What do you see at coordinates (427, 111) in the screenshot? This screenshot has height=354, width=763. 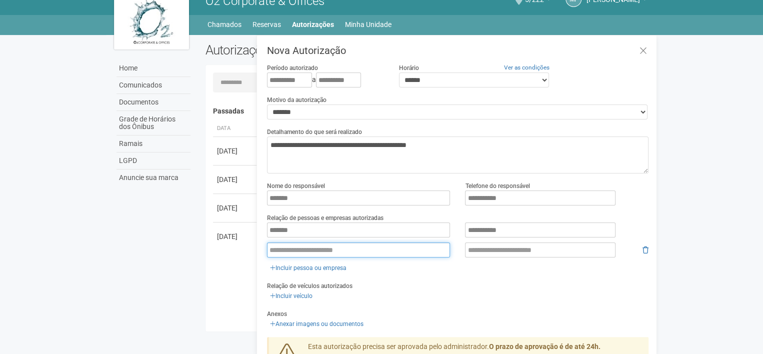 I see `h4: Passadas` at bounding box center [427, 111].